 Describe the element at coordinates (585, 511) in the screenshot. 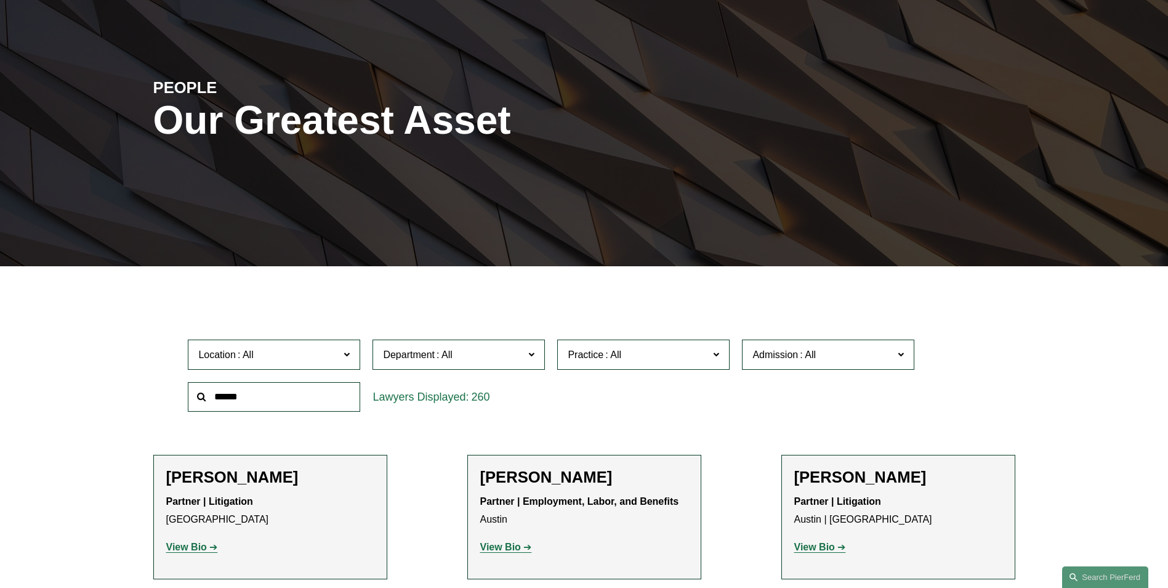

I see `p: Austin` at that location.